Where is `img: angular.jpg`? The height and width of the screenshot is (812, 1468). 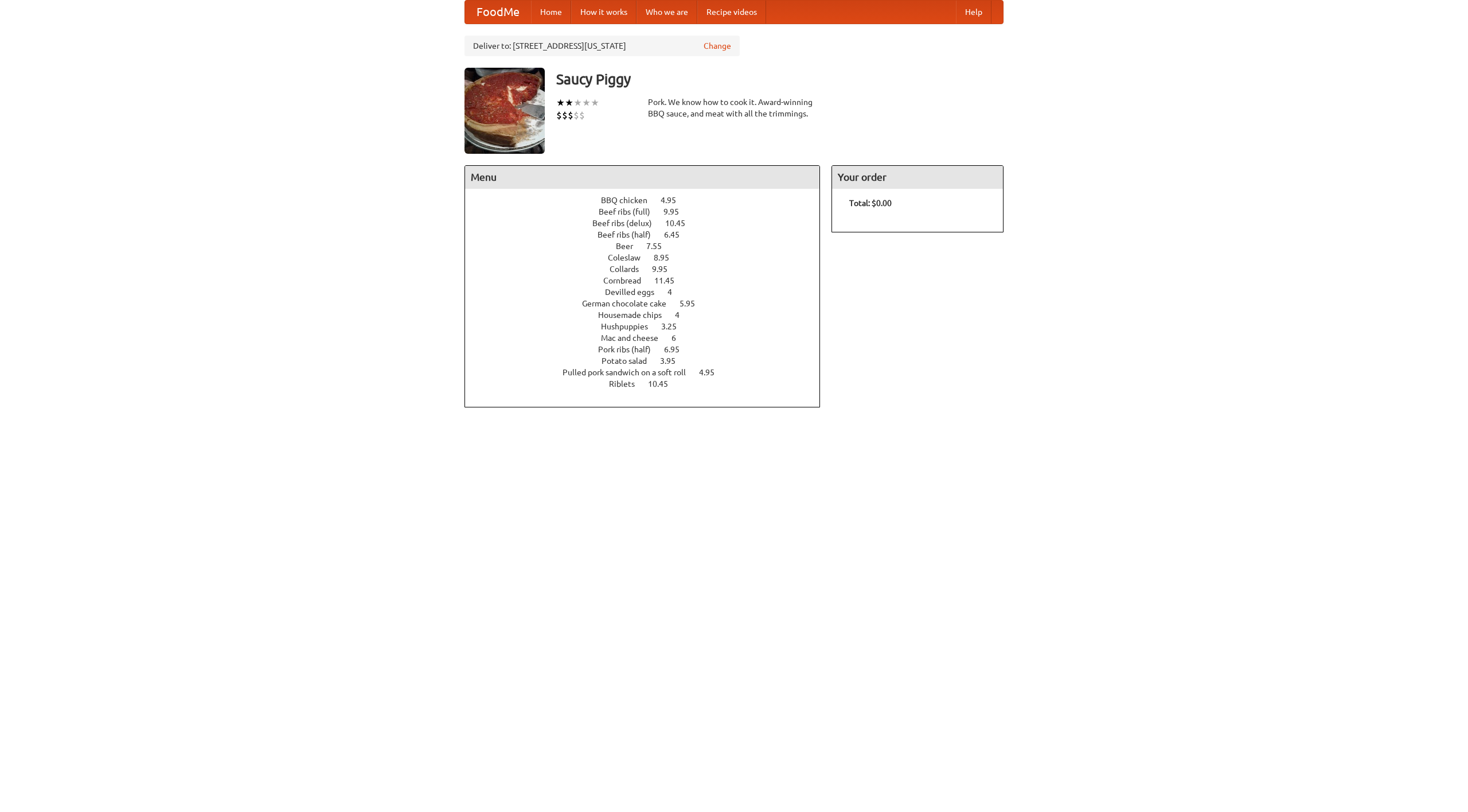 img: angular.jpg is located at coordinates (505, 110).